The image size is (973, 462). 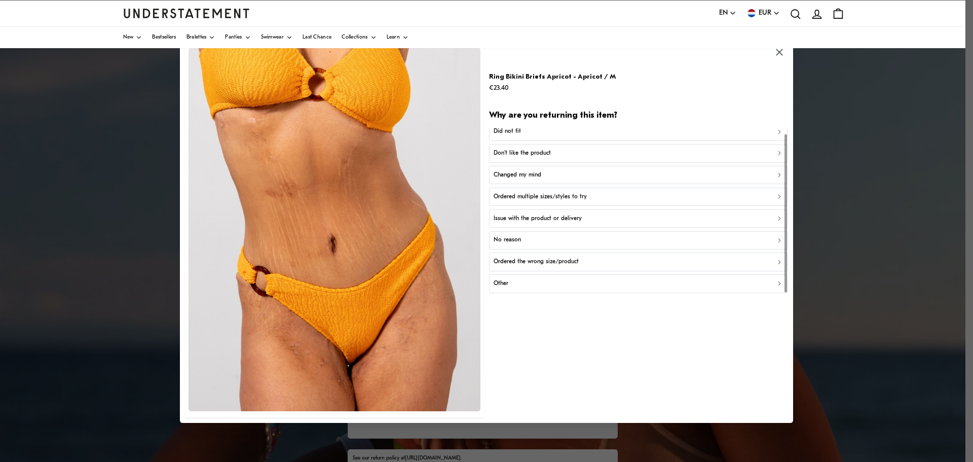 I want to click on button: EUR, so click(x=764, y=13).